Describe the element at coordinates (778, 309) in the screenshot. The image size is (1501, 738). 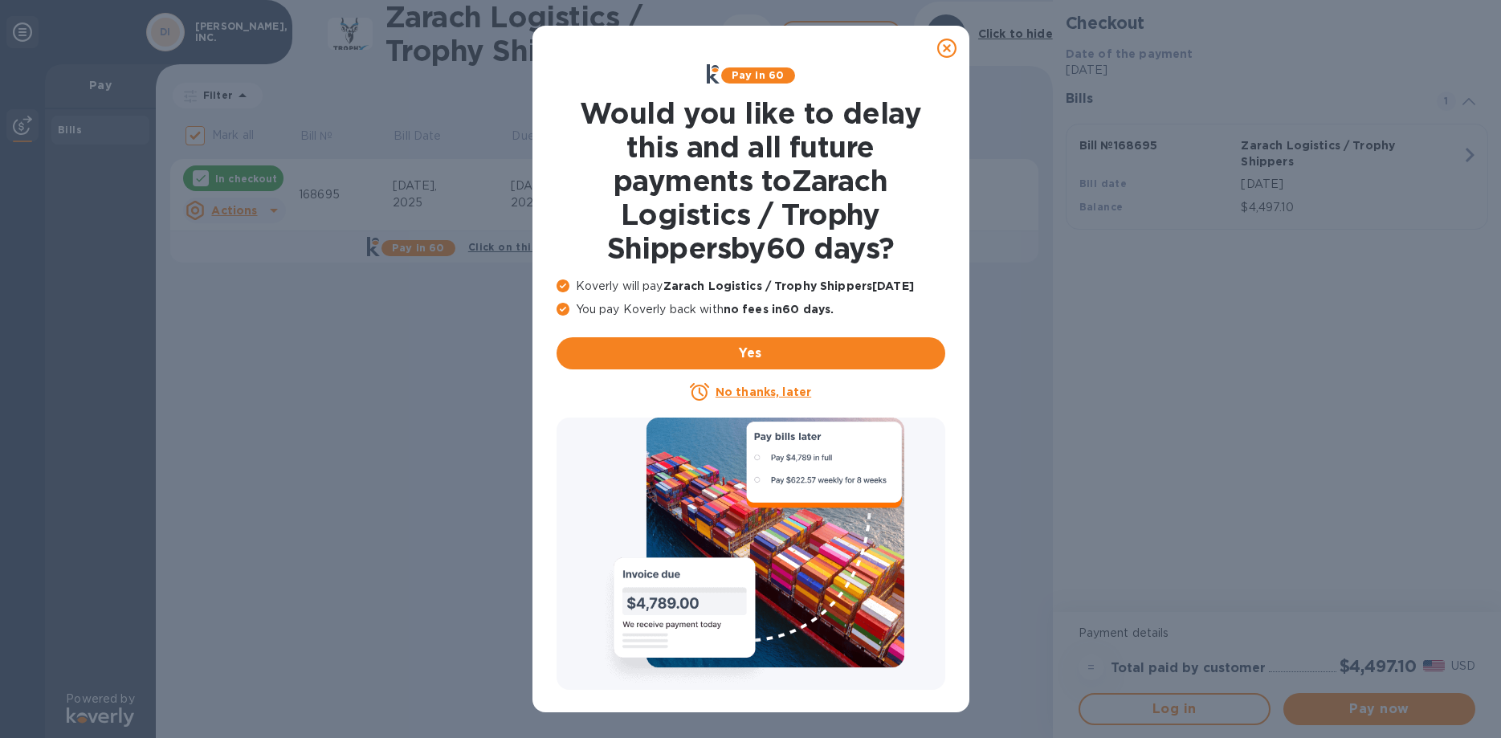
I see `b: no fees in 60 days .` at that location.